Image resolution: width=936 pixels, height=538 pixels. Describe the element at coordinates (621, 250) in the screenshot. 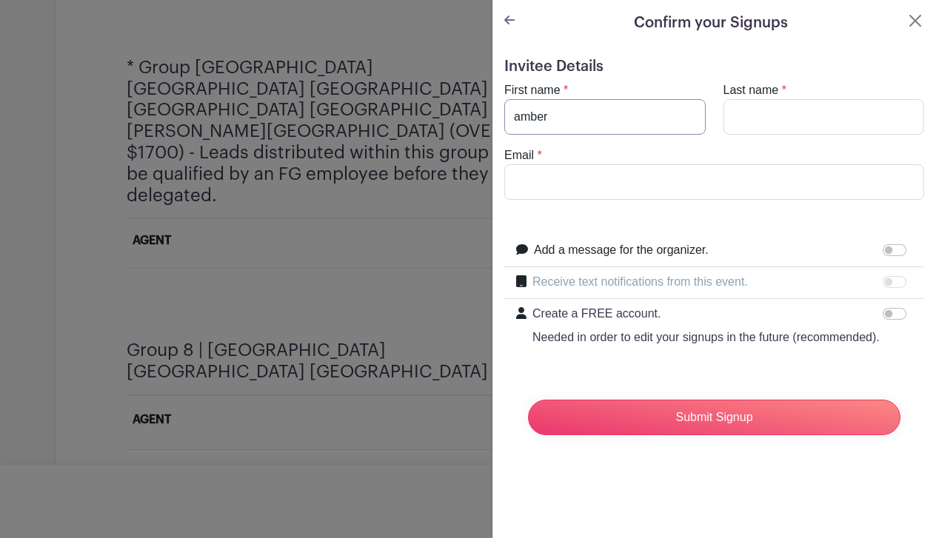

I see `label: Add a message for the organizer.` at that location.